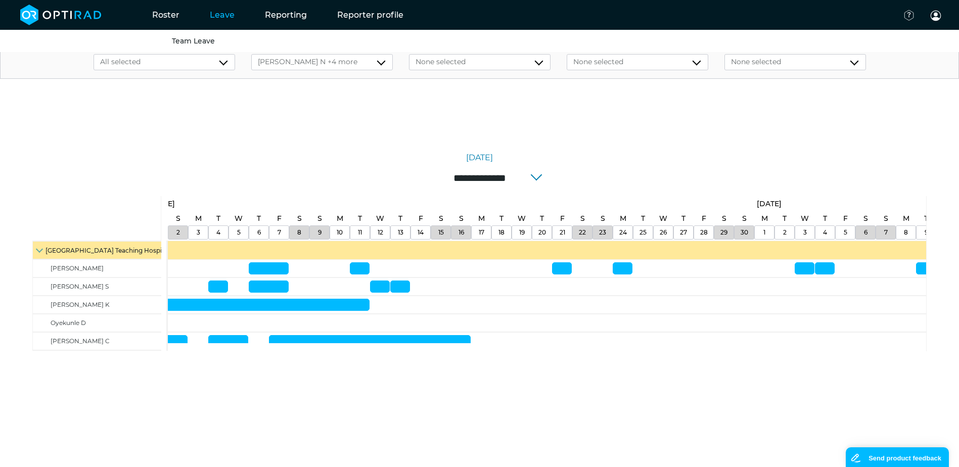 The height and width of the screenshot is (467, 959). What do you see at coordinates (68, 322) in the screenshot?
I see `span: Oyekunle D` at bounding box center [68, 322].